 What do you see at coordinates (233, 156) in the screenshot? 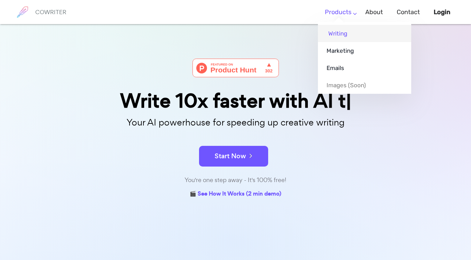
I see `button: Start Now` at bounding box center [233, 156].